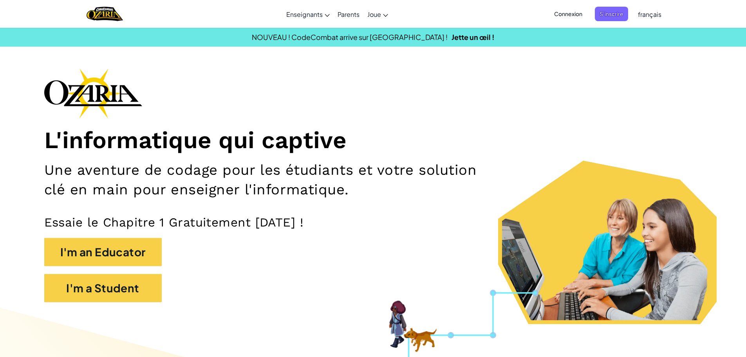 This screenshot has width=746, height=357. Describe the element at coordinates (569, 14) in the screenshot. I see `button: Connexion` at that location.